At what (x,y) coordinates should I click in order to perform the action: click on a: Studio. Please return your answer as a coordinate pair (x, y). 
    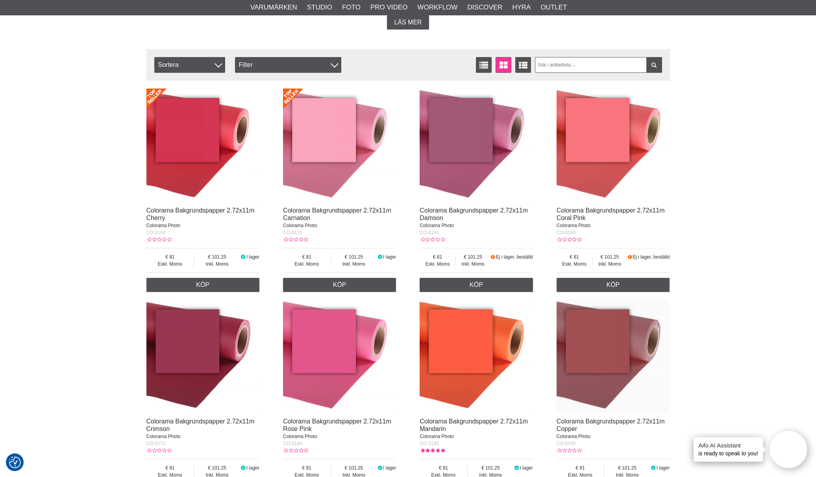
    Looking at the image, I should click on (319, 7).